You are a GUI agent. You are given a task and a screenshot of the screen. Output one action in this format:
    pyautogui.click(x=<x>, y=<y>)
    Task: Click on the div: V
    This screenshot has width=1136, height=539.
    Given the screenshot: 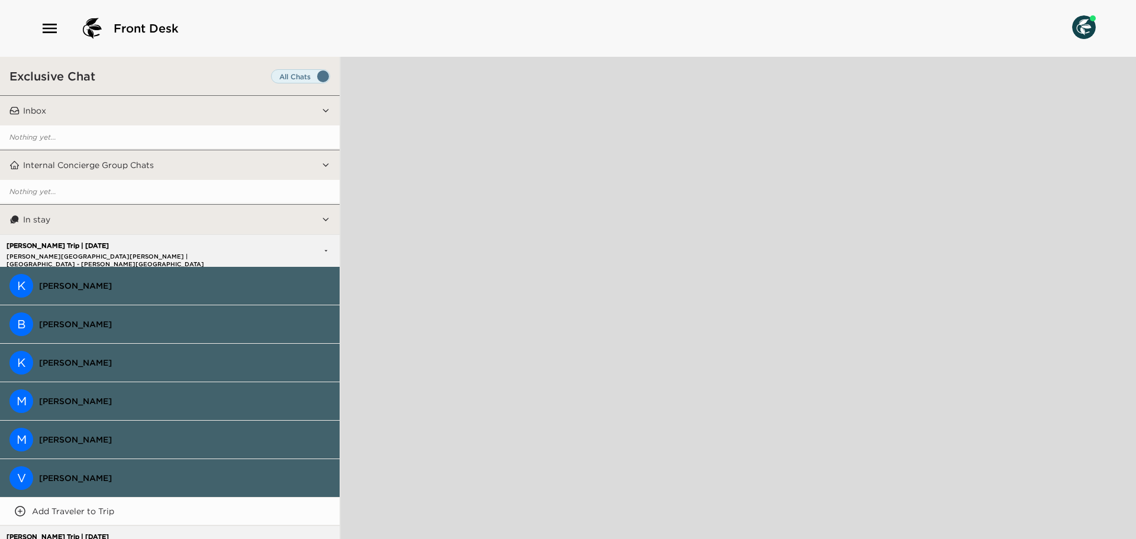 What is the action you would take?
    pyautogui.click(x=21, y=478)
    